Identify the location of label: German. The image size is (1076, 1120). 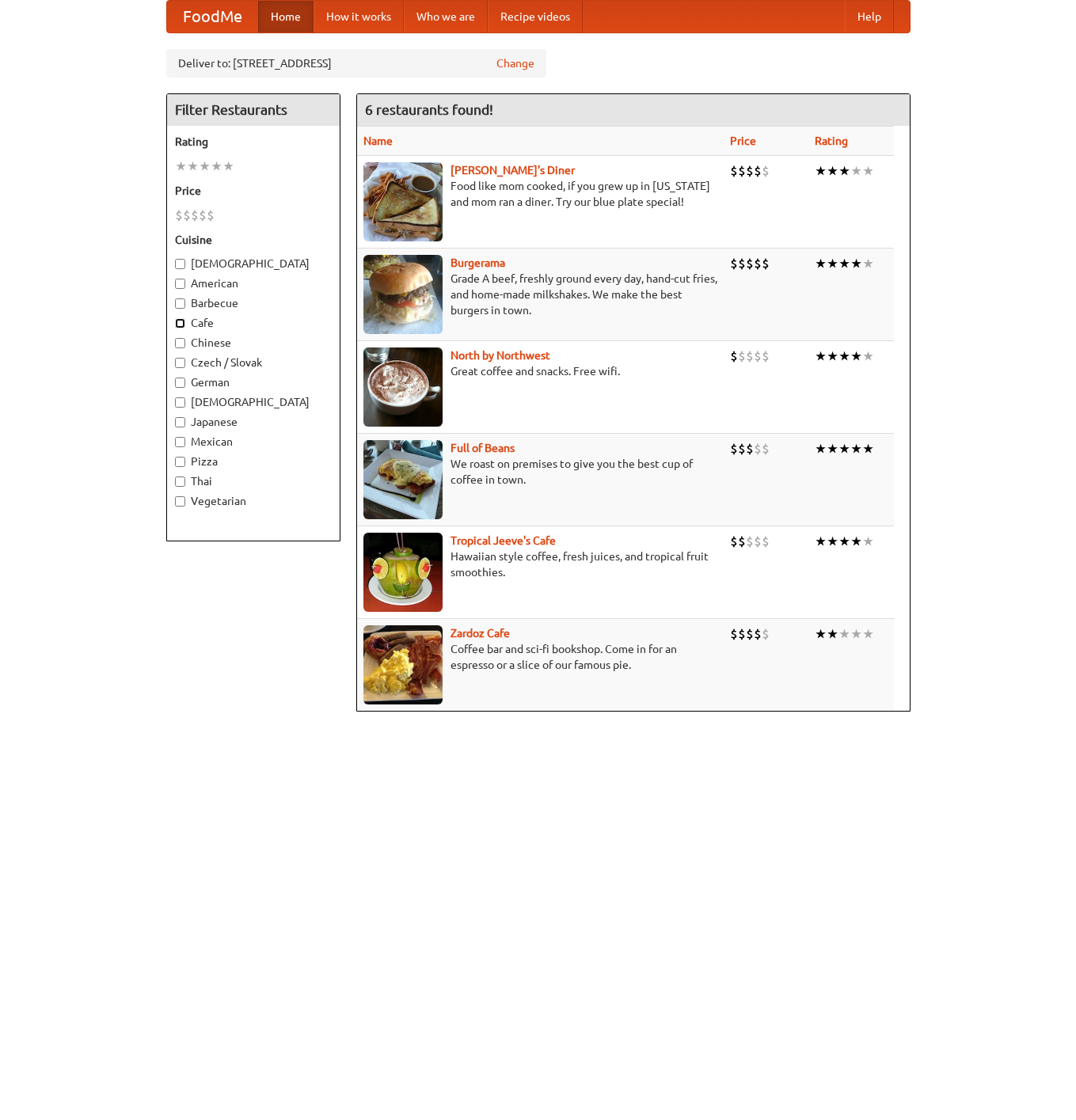
(253, 382).